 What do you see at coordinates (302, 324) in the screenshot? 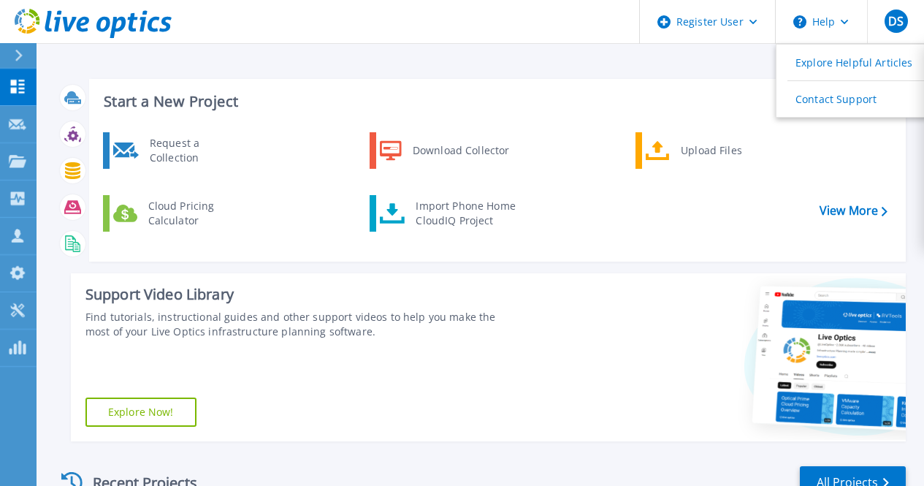
I see `div: Find tutorials, instructional guides and other support videos to help you make the most of your L...` at bounding box center [302, 324].